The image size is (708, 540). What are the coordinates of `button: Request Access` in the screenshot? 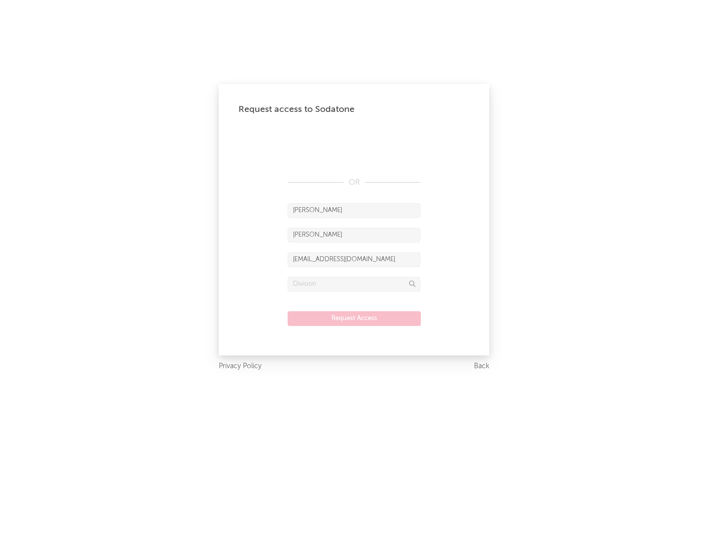 It's located at (354, 319).